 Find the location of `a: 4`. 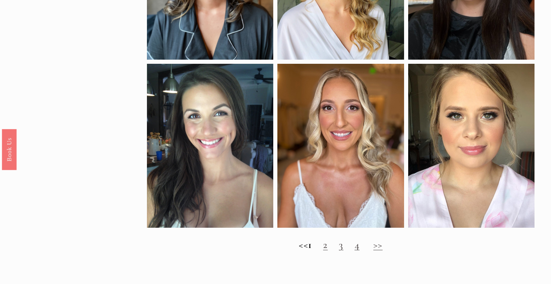

a: 4 is located at coordinates (357, 245).